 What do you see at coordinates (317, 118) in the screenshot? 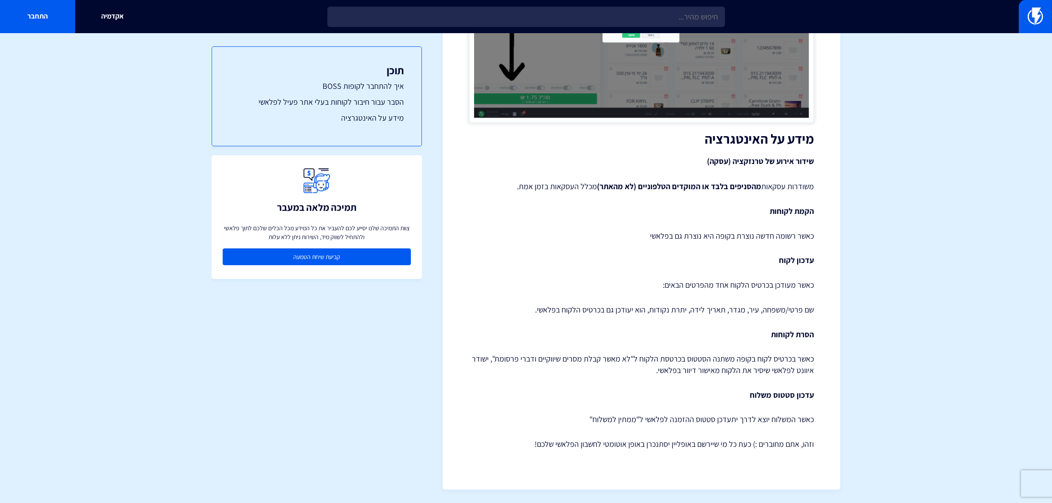
I see `a: מידע על האינטגרציה` at bounding box center [317, 118].